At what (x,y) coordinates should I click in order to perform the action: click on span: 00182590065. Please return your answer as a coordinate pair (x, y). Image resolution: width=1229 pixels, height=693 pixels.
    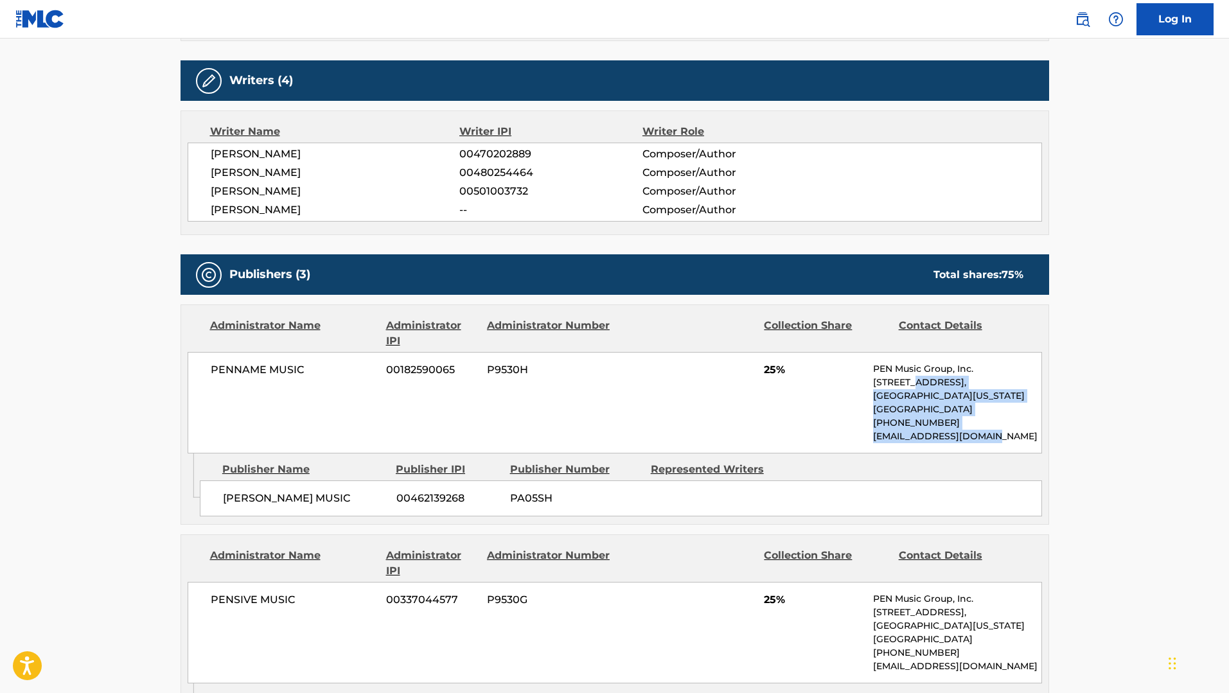
    Looking at the image, I should click on (432, 370).